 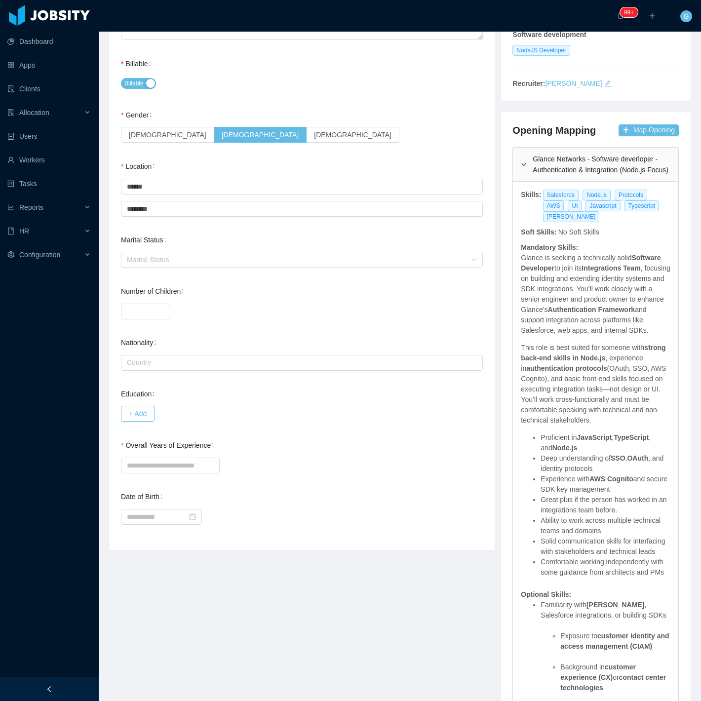 I want to click on li: Great plus if the person has worked in an integrations team before., so click(x=606, y=505).